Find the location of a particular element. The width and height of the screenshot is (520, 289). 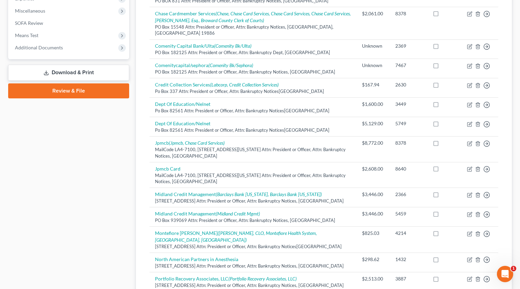

div: $2,061.00 is located at coordinates (373, 14).